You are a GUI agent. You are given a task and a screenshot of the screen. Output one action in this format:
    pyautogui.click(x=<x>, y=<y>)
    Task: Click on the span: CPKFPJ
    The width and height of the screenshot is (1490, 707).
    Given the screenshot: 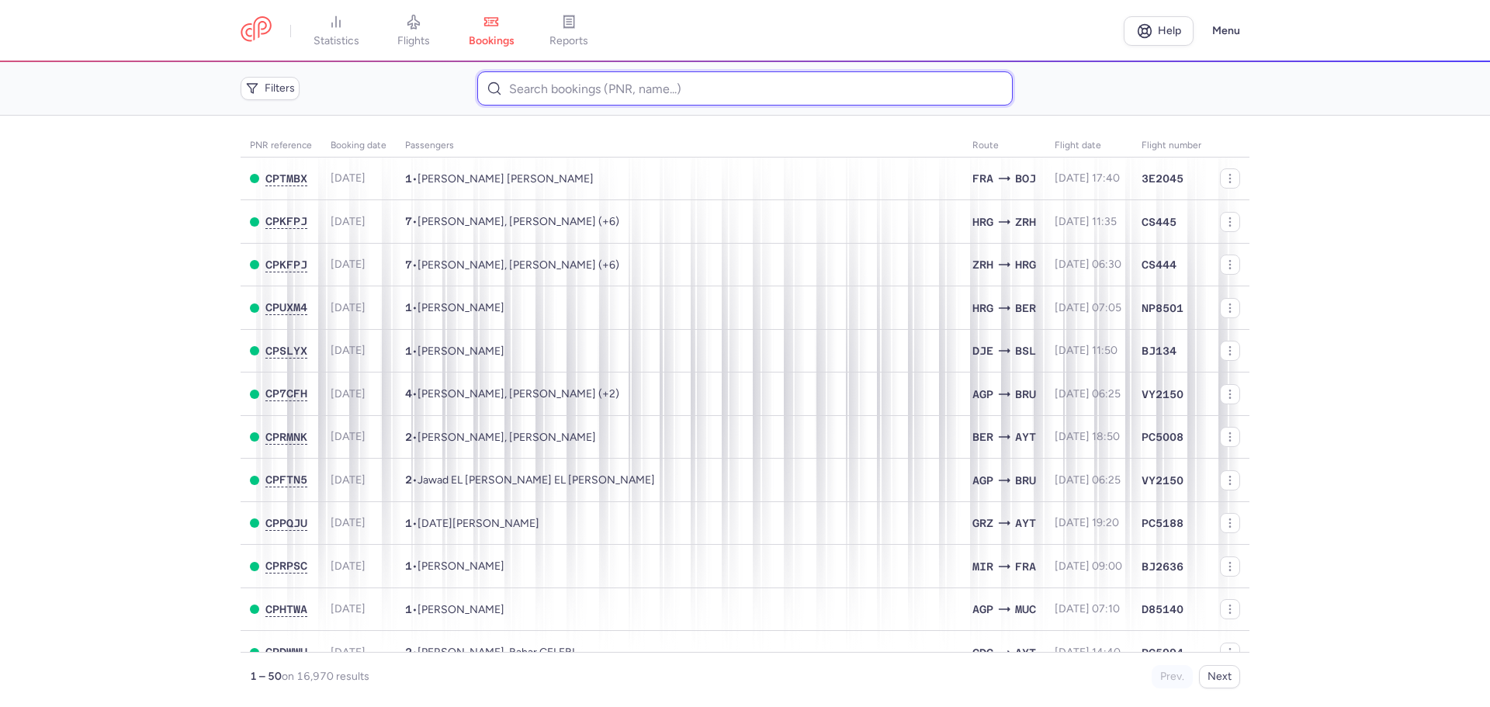 What is the action you would take?
    pyautogui.click(x=286, y=265)
    